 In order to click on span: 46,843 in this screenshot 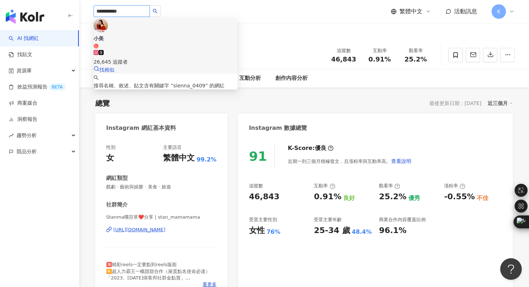, I will do `click(343, 59)`.